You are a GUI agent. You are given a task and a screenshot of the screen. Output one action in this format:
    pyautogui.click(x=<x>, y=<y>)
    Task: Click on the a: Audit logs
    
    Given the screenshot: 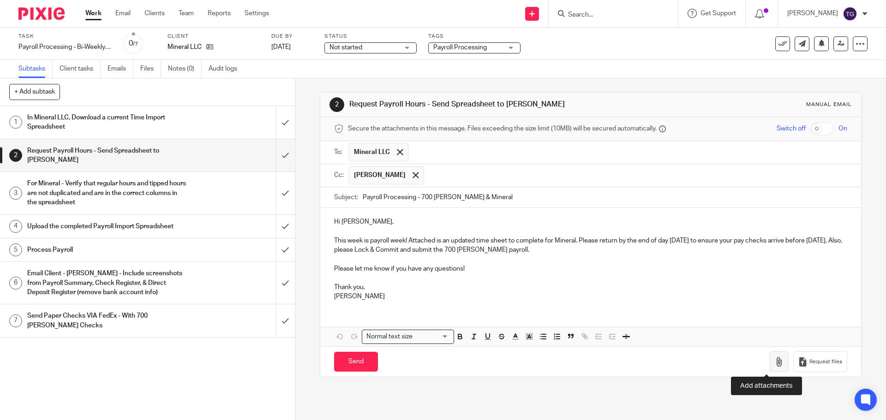 What is the action you would take?
    pyautogui.click(x=226, y=69)
    